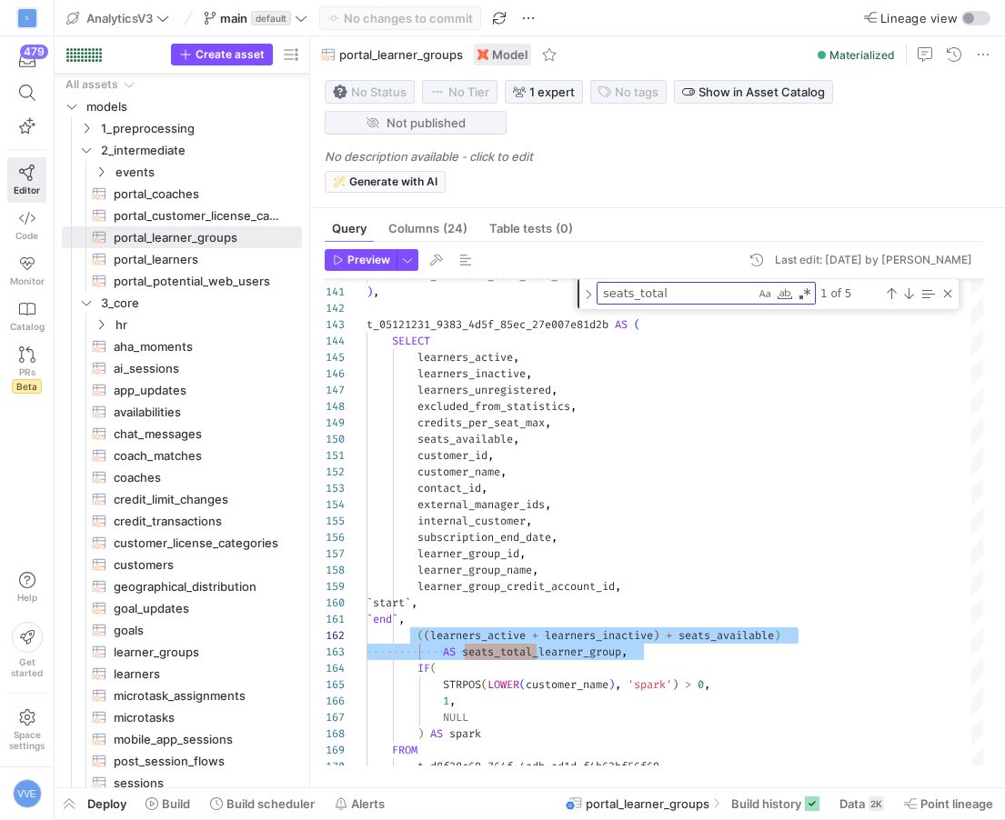  Describe the element at coordinates (92, 85) in the screenshot. I see `div: All assets` at that location.